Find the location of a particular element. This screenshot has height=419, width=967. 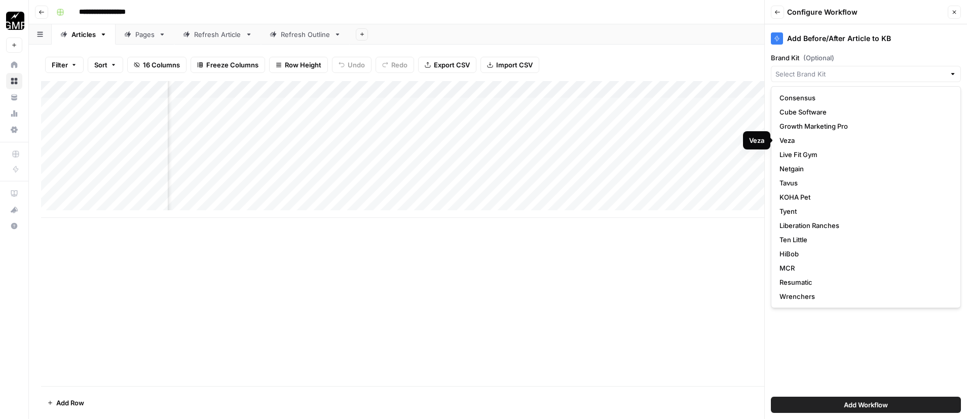

span: Freeze Columns is located at coordinates (232, 65).